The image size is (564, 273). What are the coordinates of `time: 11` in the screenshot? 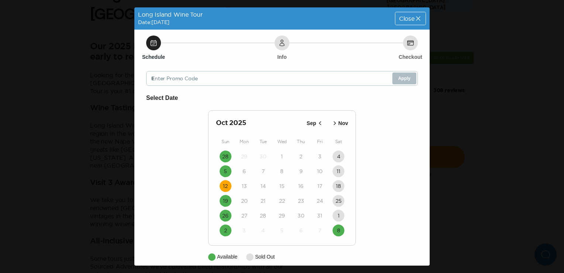 It's located at (339, 171).